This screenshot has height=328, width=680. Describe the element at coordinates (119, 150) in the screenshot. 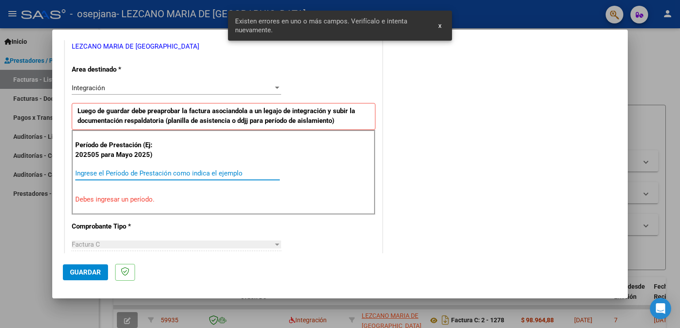

I see `p: Período de Prestación (Ej: 202505 para Mayo 2025)` at that location.